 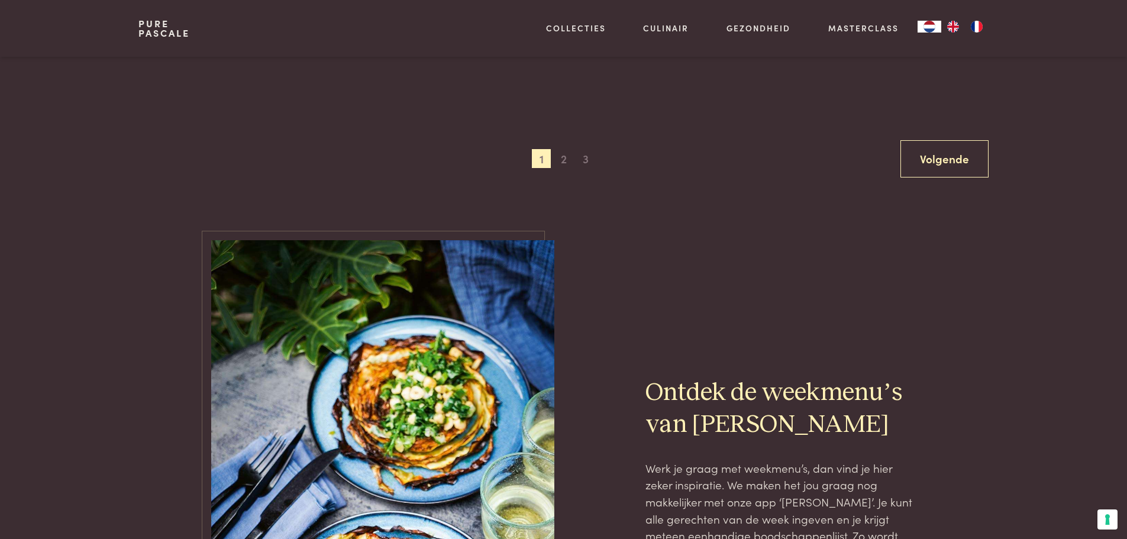 I want to click on a: FR, so click(x=976, y=27).